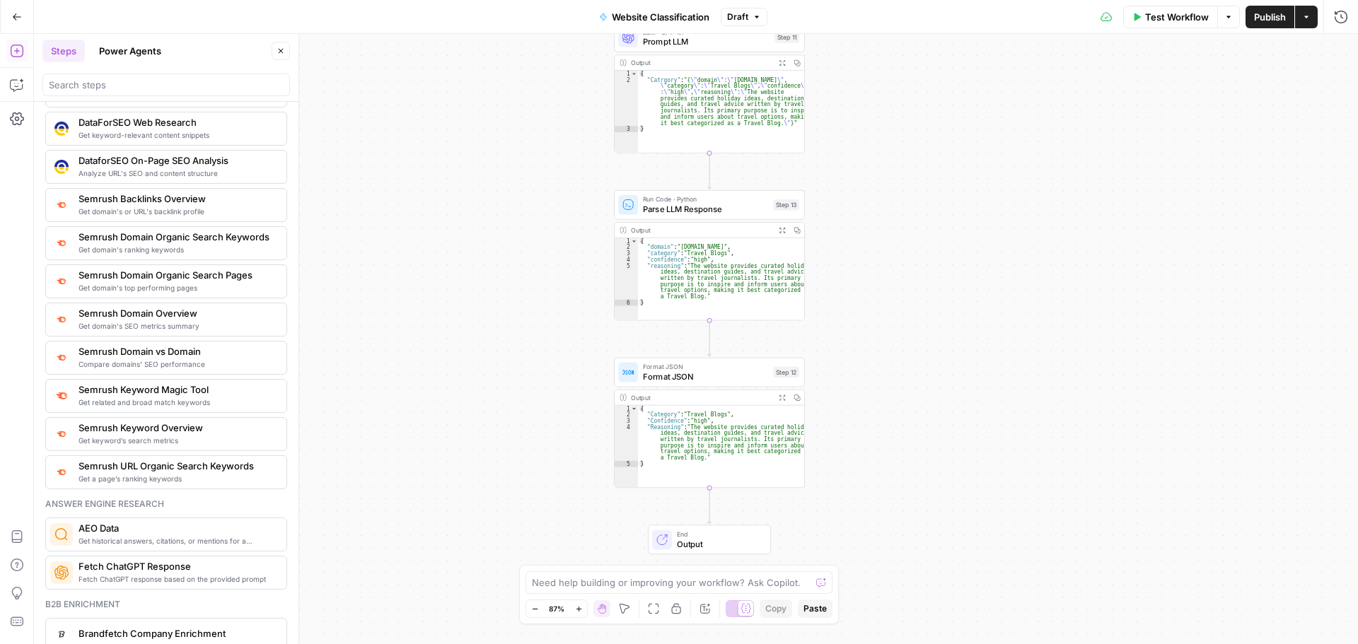 This screenshot has height=644, width=1358. What do you see at coordinates (815, 609) in the screenshot?
I see `button: Paste` at bounding box center [815, 609].